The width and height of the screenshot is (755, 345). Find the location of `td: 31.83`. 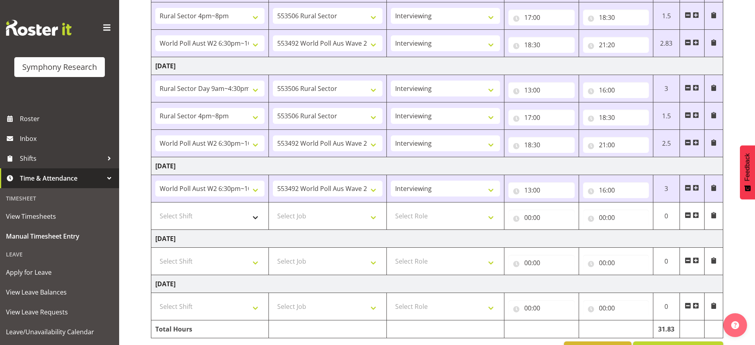

td: 31.83 is located at coordinates (666, 329).